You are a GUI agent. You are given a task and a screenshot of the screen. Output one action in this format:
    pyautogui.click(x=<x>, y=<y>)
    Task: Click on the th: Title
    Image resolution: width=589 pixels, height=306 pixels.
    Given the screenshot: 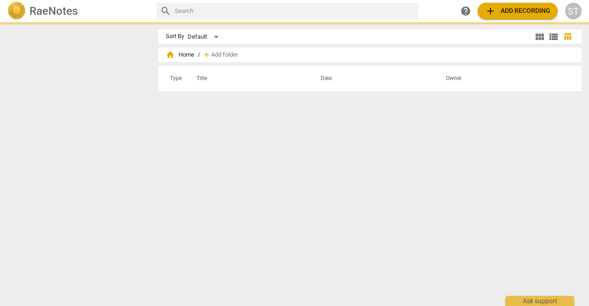 What is the action you would take?
    pyautogui.click(x=248, y=79)
    